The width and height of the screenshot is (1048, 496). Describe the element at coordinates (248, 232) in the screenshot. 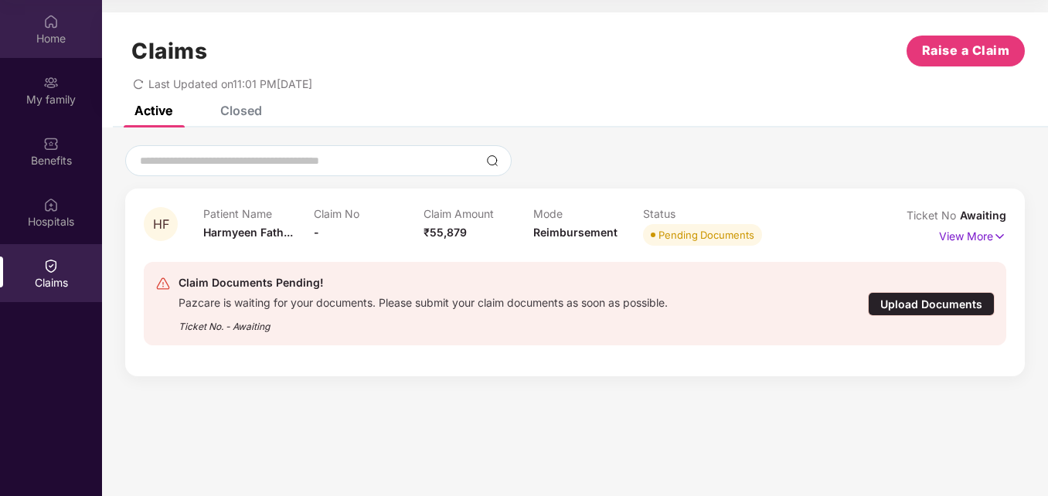

I see `span: Harmyeen Fath...` at that location.